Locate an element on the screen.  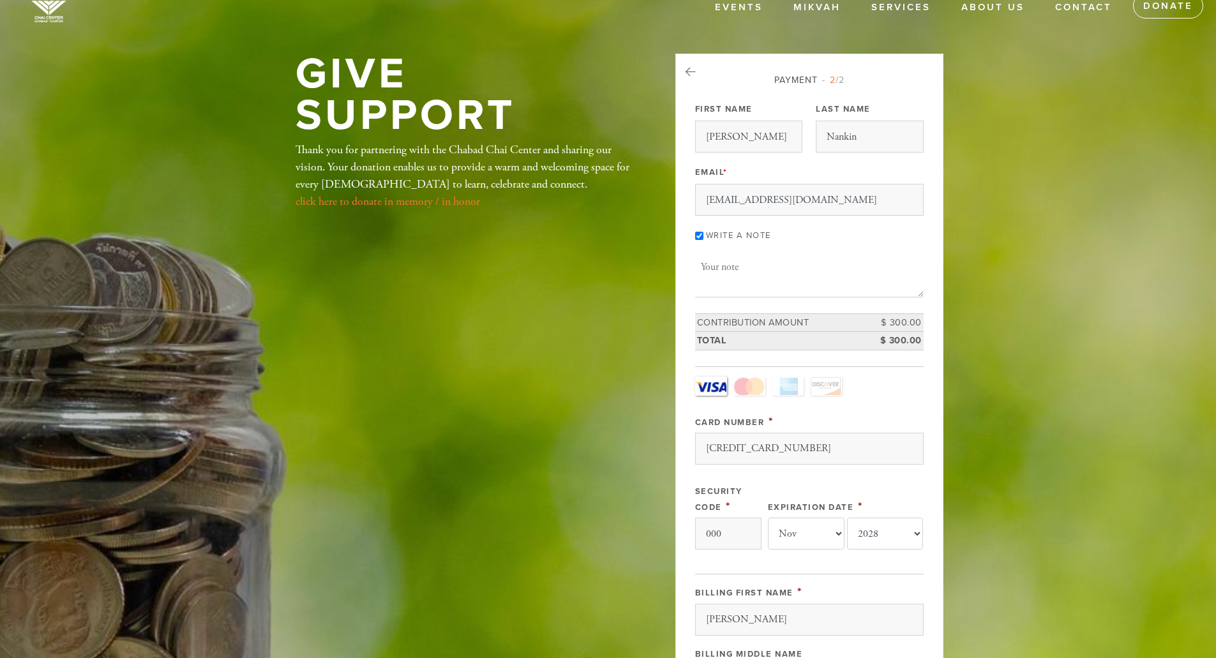
div: Thank you for partnering with the Chabad Chai Center and sharing our vision. Your donation enable... is located at coordinates (465, 176).